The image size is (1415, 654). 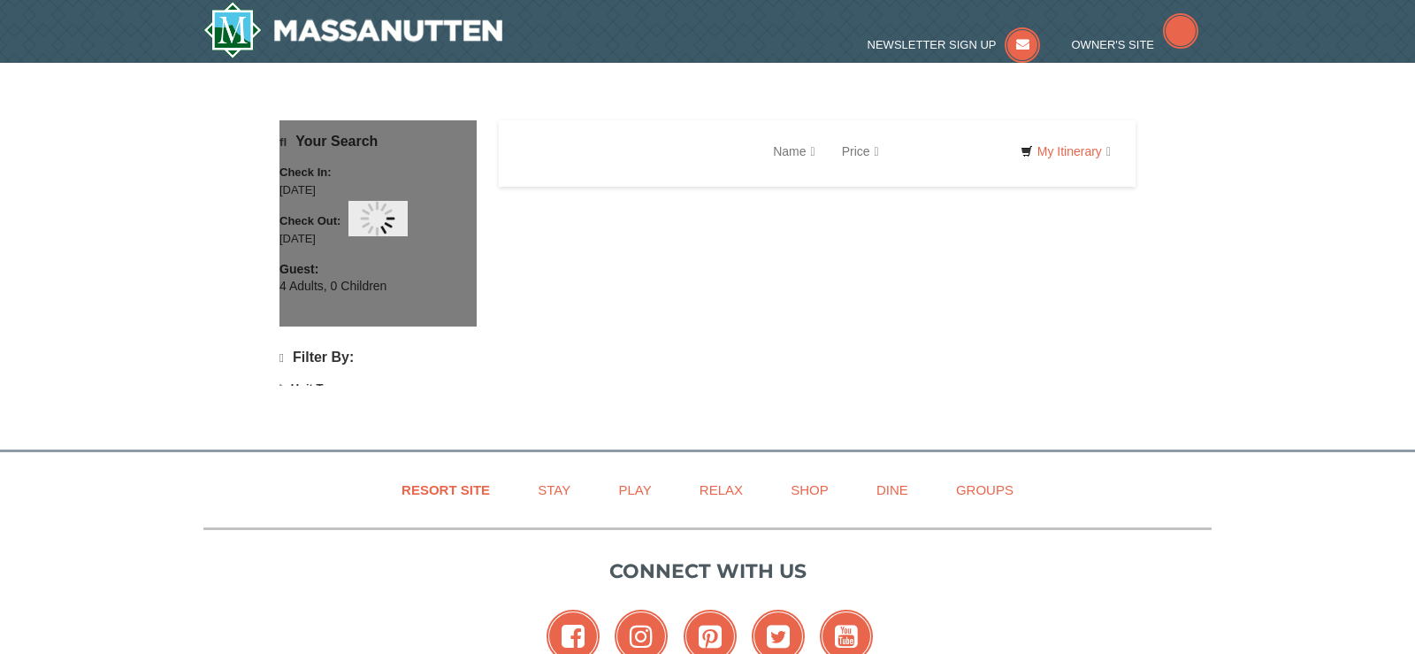 What do you see at coordinates (1136, 44) in the screenshot?
I see `a: Owner's Site` at bounding box center [1136, 44].